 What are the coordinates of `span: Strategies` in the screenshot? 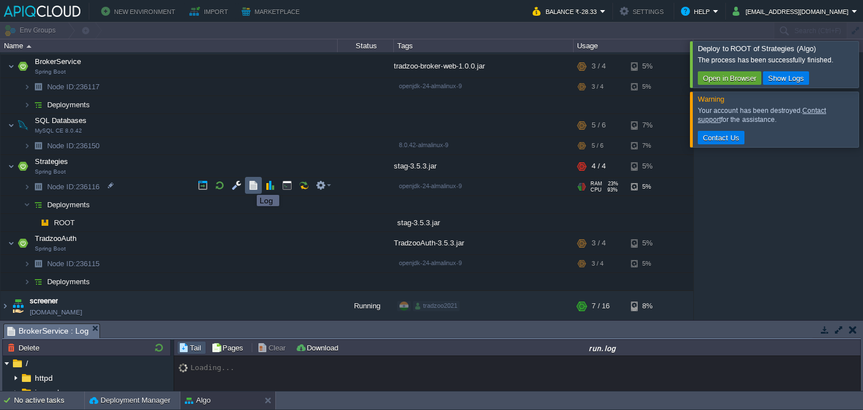 It's located at (52, 161).